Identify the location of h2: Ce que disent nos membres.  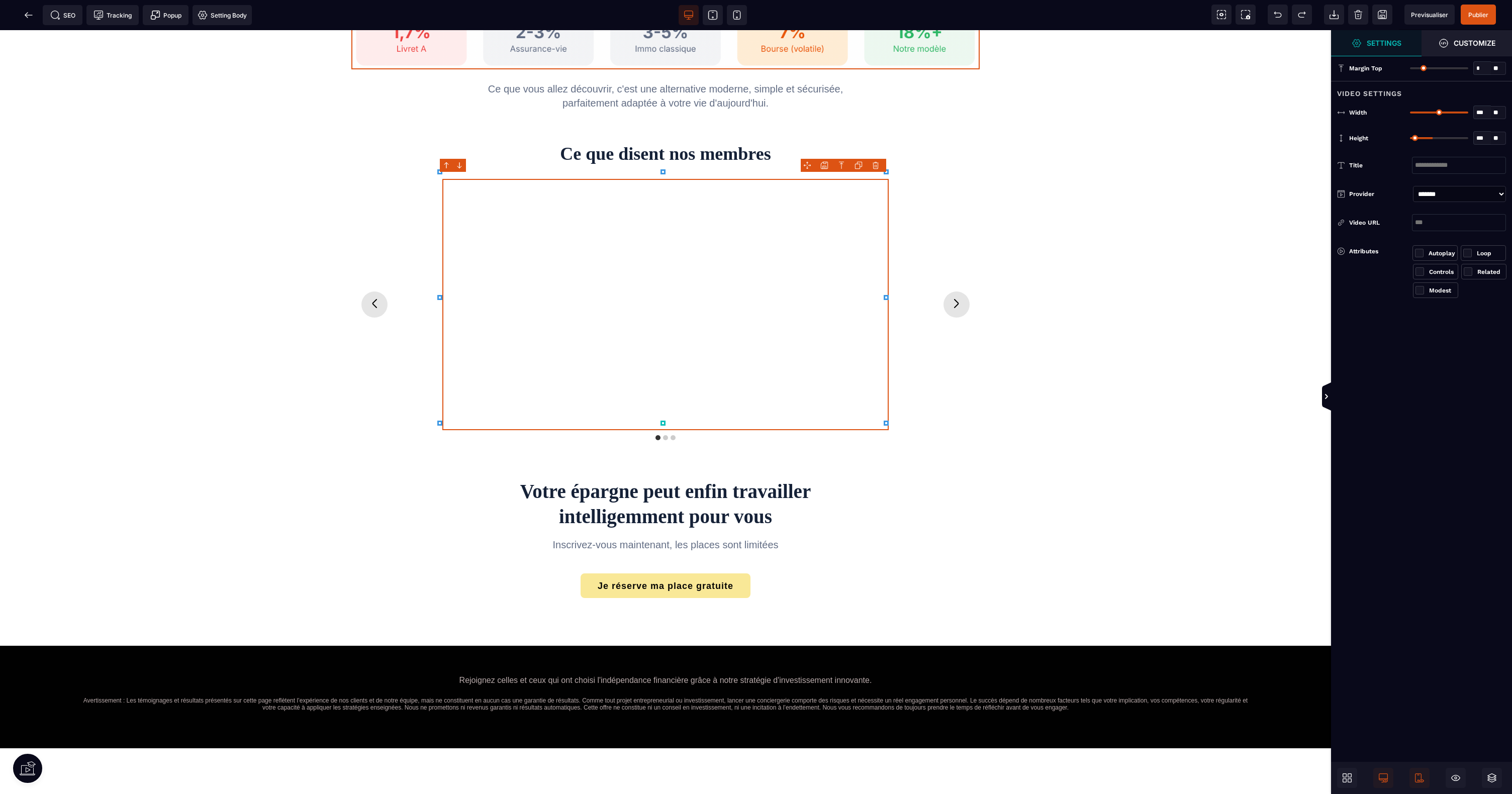
(665, 124).